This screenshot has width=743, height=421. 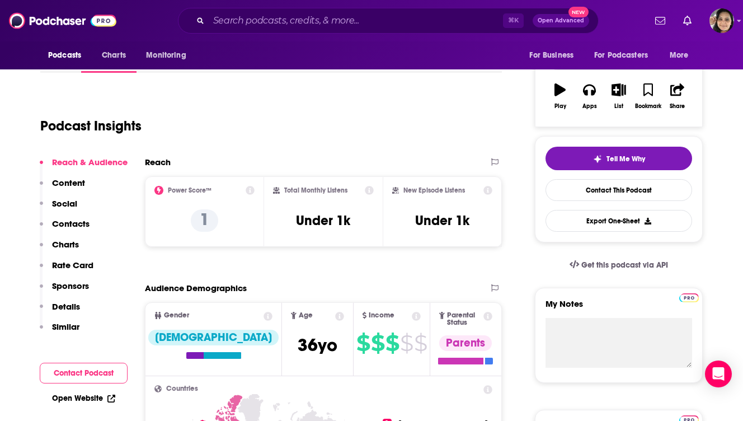 What do you see at coordinates (551, 55) in the screenshot?
I see `span: For Business` at bounding box center [551, 55].